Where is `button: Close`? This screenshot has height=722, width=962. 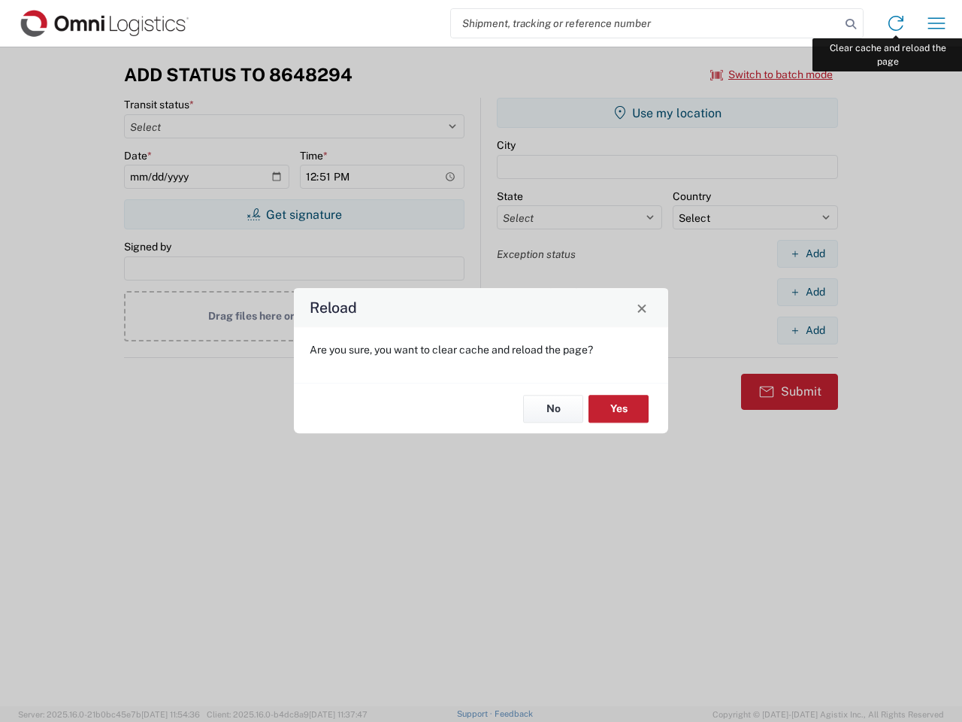 button: Close is located at coordinates (642, 307).